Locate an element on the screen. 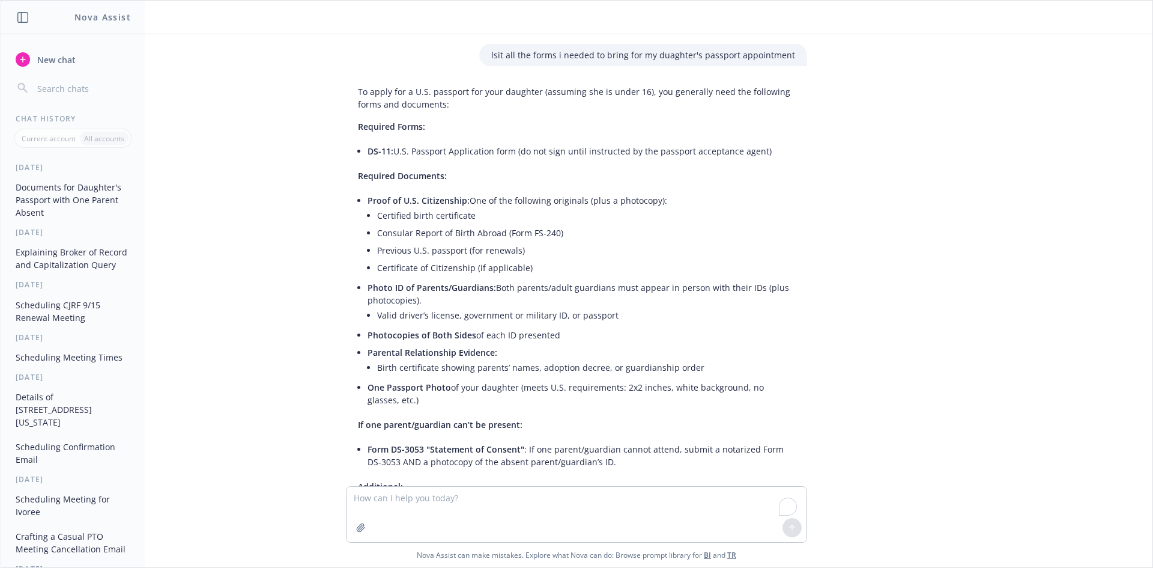  span: If one parent/guardian can’t be present: is located at coordinates (440, 424).